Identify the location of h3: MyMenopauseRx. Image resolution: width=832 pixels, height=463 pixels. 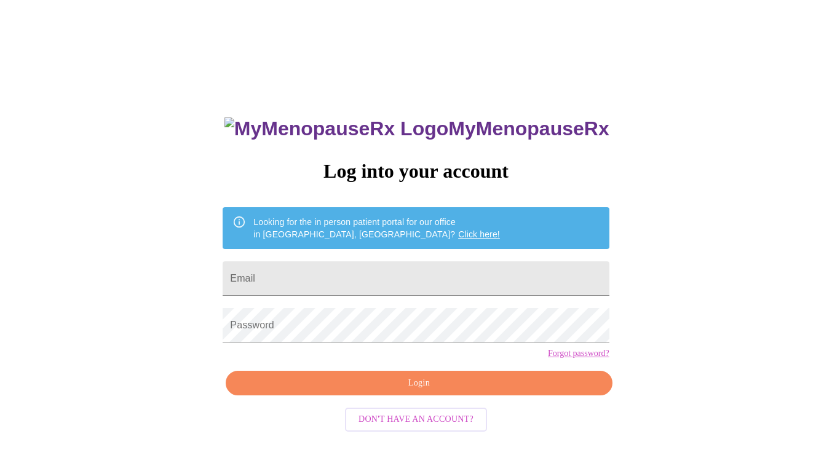
(417, 129).